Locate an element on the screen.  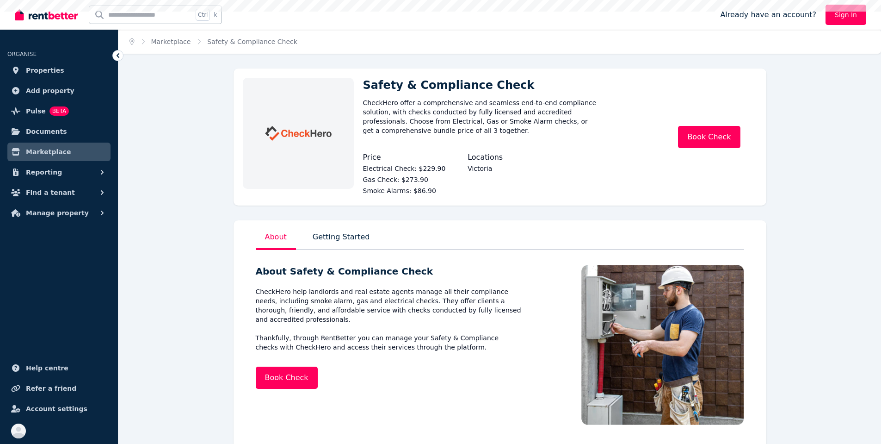
h5: About Safety & Compliance Check is located at coordinates (389, 271).